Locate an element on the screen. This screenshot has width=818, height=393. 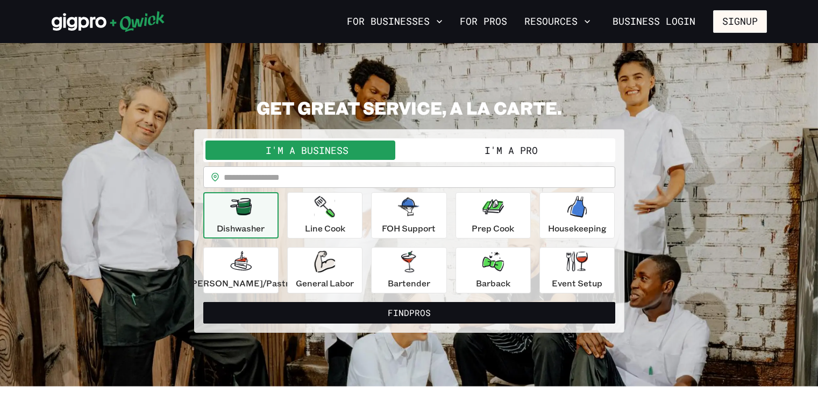
p: Barback is located at coordinates (493, 283).